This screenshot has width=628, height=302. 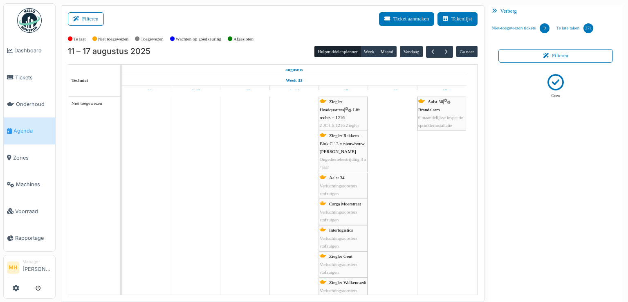 What do you see at coordinates (556, 96) in the screenshot?
I see `p: Geen` at bounding box center [556, 96].